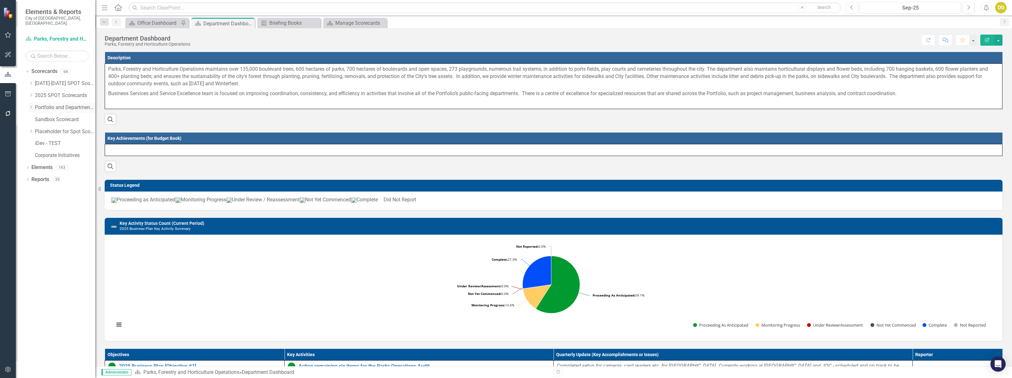 The image size is (1012, 378). Describe the element at coordinates (998, 364) in the screenshot. I see `div: Open Intercom Messenger` at that location.